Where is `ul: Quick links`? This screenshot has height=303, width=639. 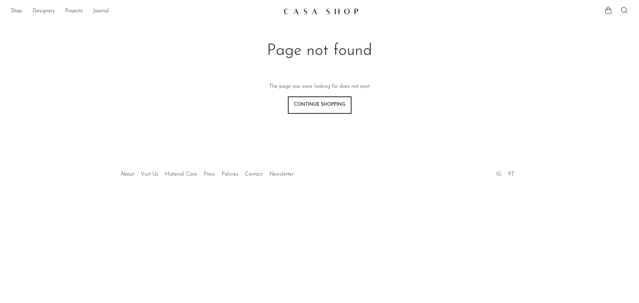 ul: Quick links is located at coordinates (207, 173).